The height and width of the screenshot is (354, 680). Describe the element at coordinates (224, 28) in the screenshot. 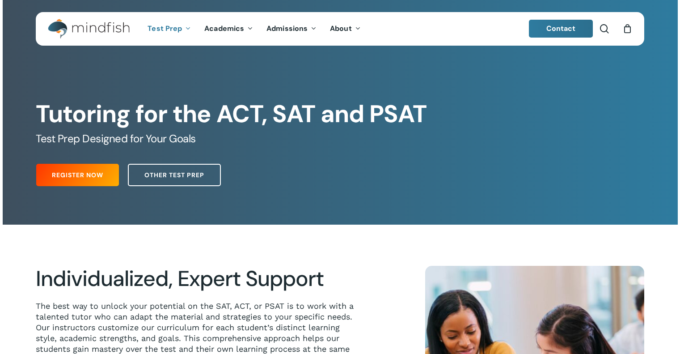

I see `span: Academics` at that location.